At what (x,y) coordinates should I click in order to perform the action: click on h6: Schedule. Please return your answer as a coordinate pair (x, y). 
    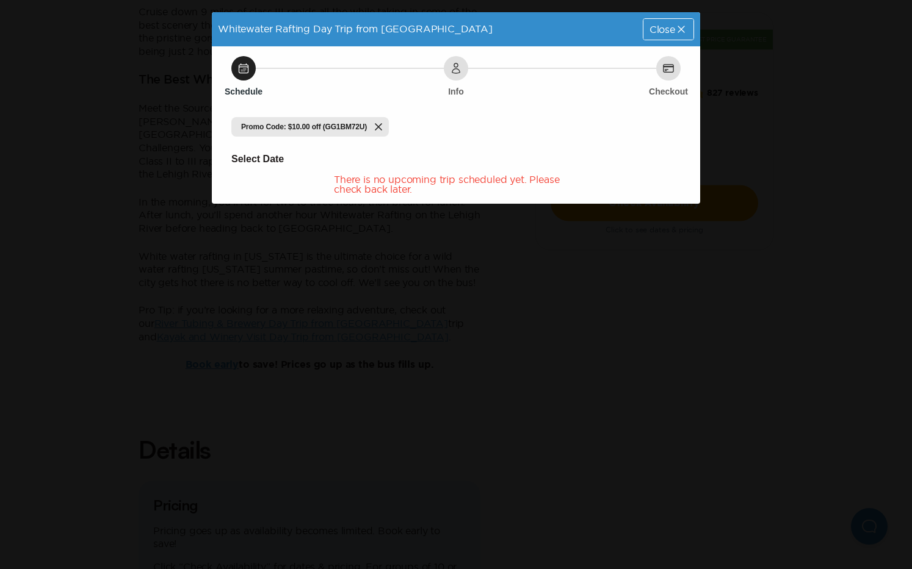
    Looking at the image, I should click on (243, 92).